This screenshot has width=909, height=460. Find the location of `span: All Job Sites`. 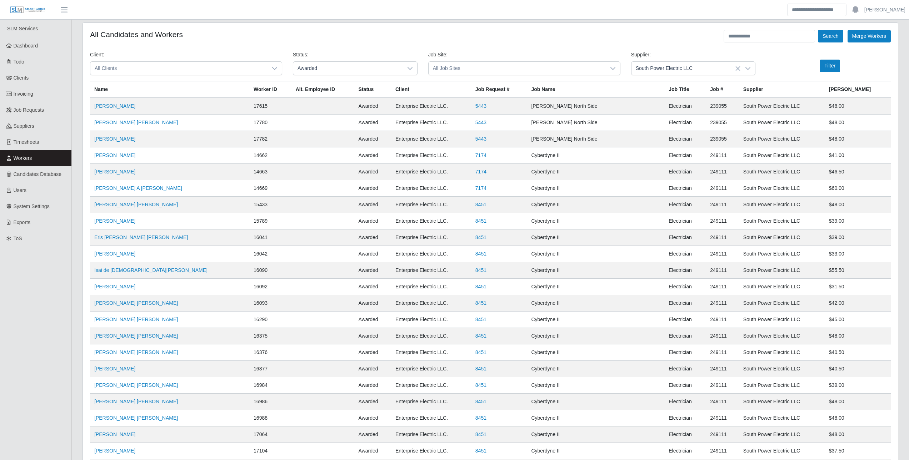

span: All Job Sites is located at coordinates (517, 68).